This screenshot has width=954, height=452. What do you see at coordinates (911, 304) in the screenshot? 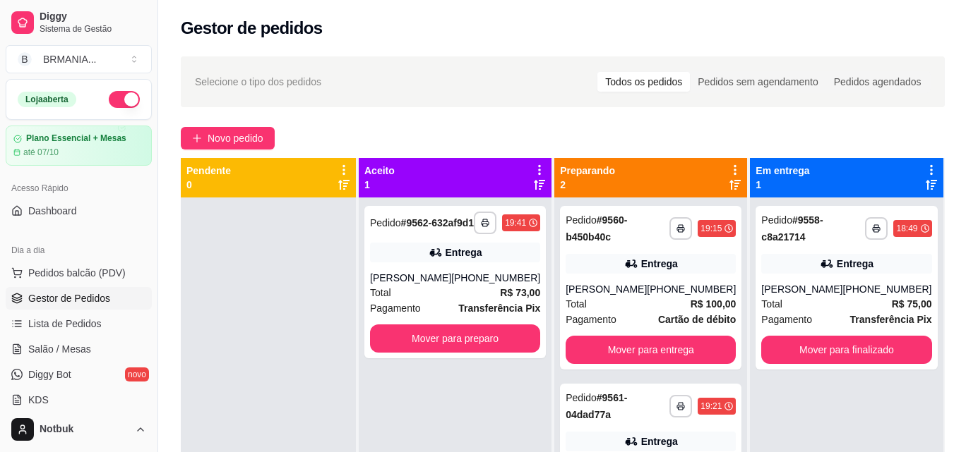
I see `strong: R$ 75,00` at bounding box center [911, 304].